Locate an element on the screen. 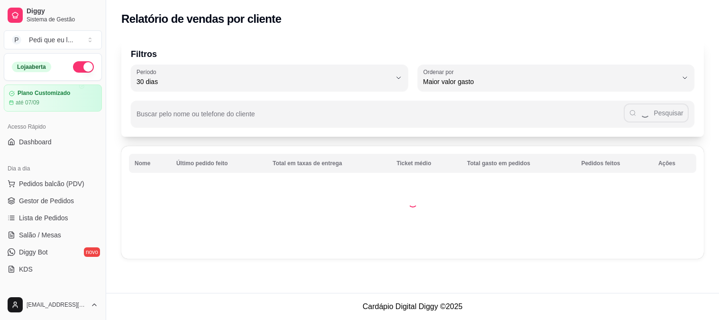  a: Dashboard is located at coordinates (53, 142).